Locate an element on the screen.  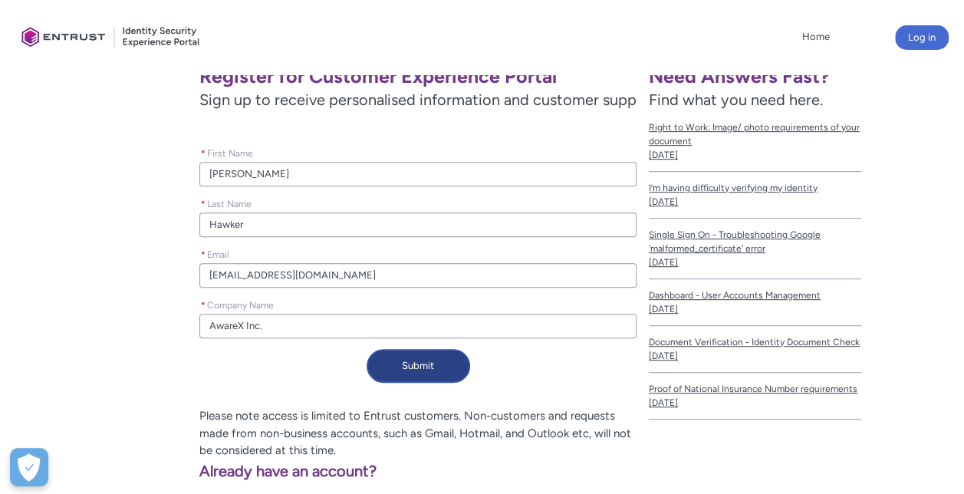
span: Single Sign On - Troubleshooting Google 'malformed_certificate' error is located at coordinates (755, 242).